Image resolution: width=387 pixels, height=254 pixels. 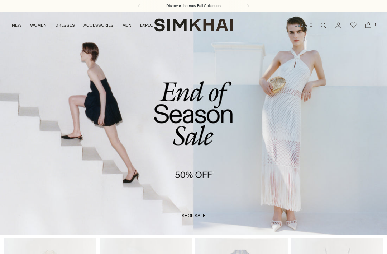 What do you see at coordinates (194, 6) in the screenshot?
I see `h3: Discover the new Fall Collection` at bounding box center [194, 6].